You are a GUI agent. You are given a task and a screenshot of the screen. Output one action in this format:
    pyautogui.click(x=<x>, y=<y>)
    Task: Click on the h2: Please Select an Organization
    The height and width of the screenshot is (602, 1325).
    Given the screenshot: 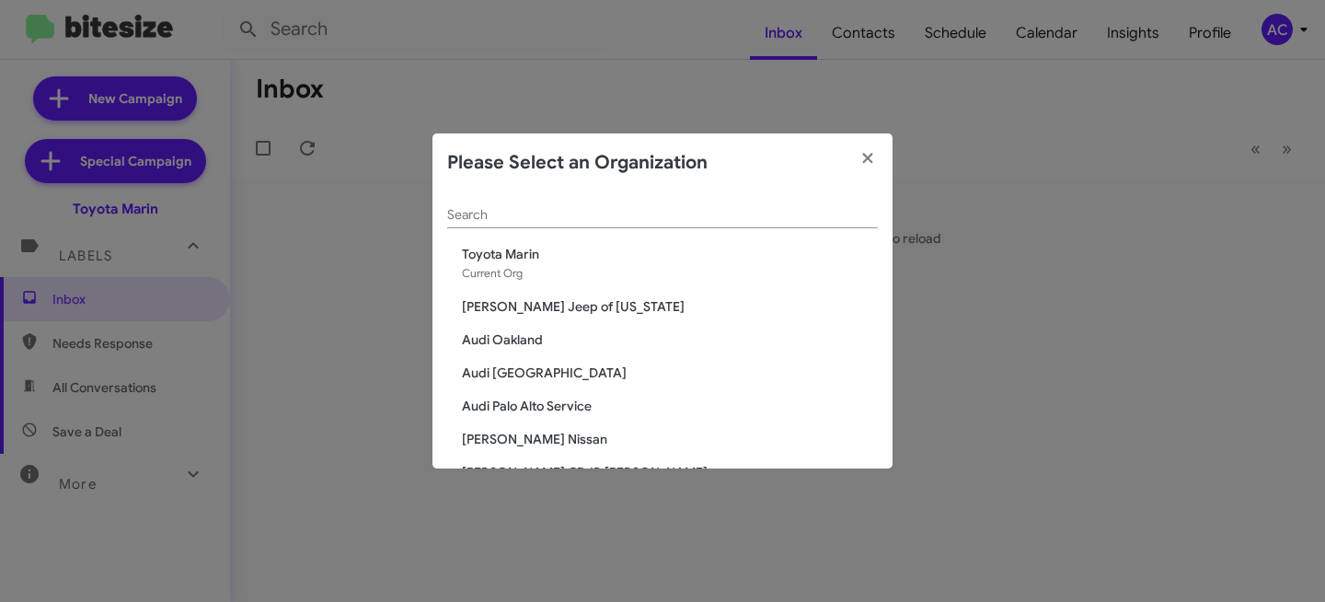 What is the action you would take?
    pyautogui.click(x=577, y=163)
    